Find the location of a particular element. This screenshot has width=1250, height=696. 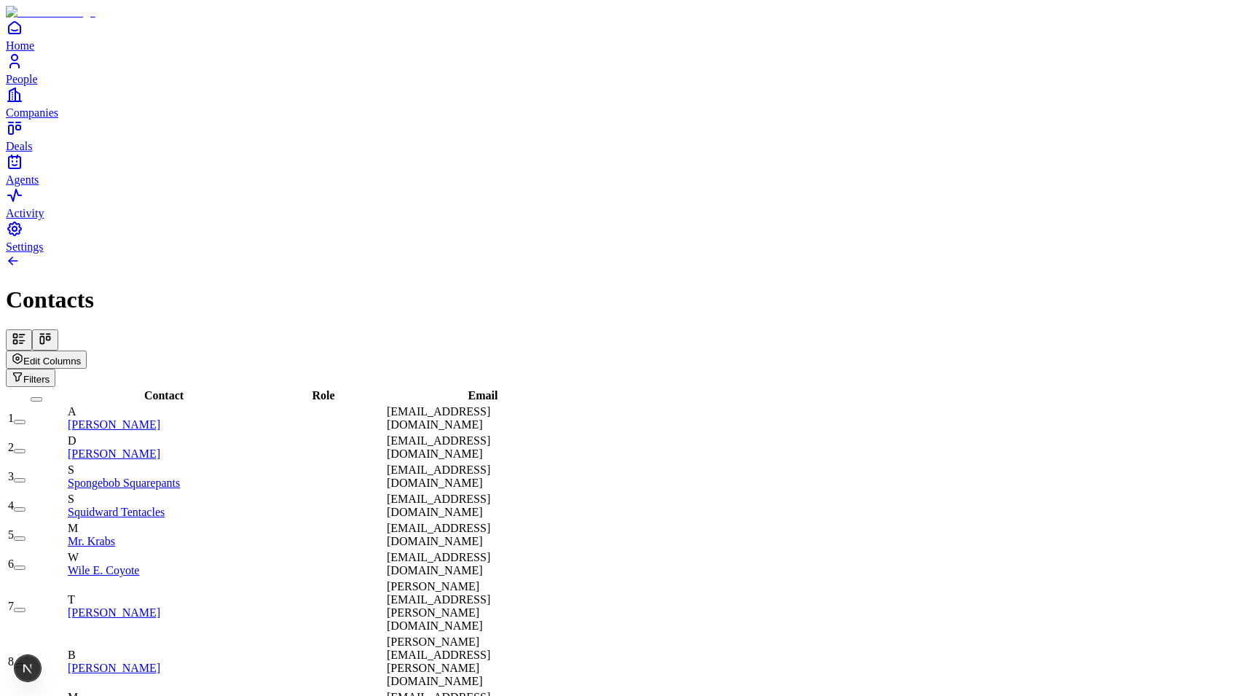

span: Home is located at coordinates (20, 45).